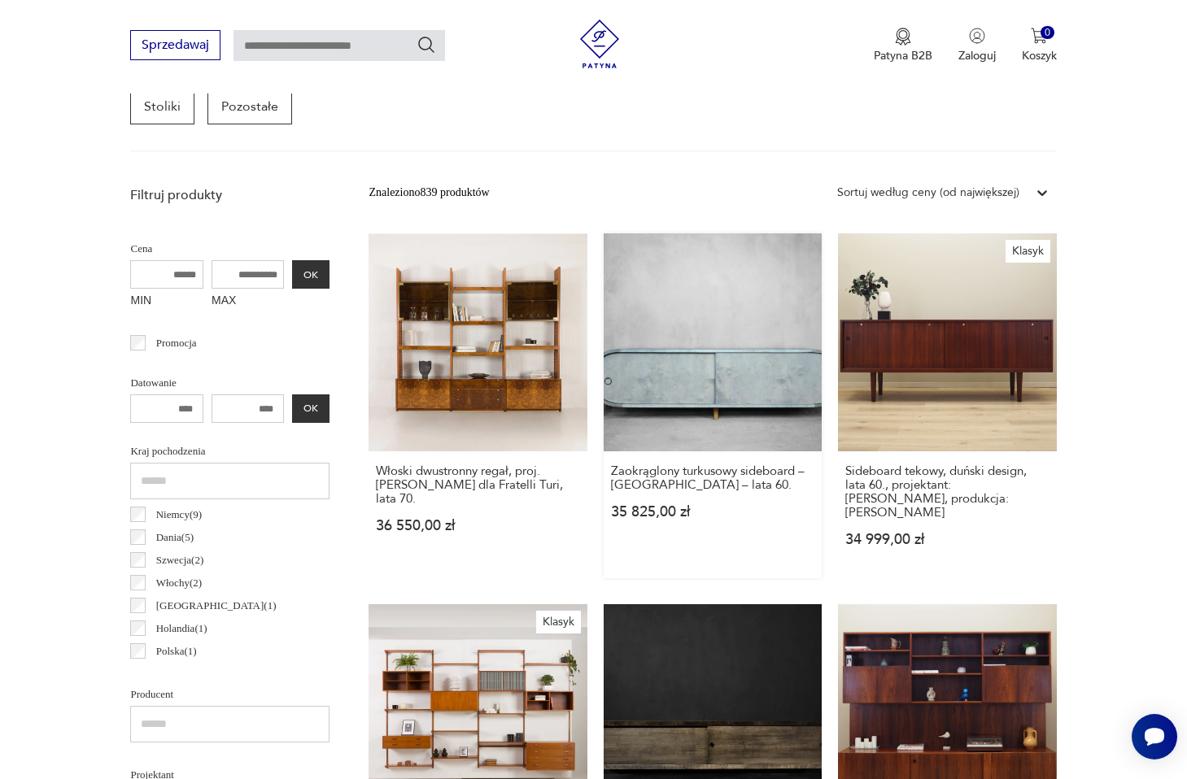  Describe the element at coordinates (712, 512) in the screenshot. I see `p: 35 825,00 zł` at that location.